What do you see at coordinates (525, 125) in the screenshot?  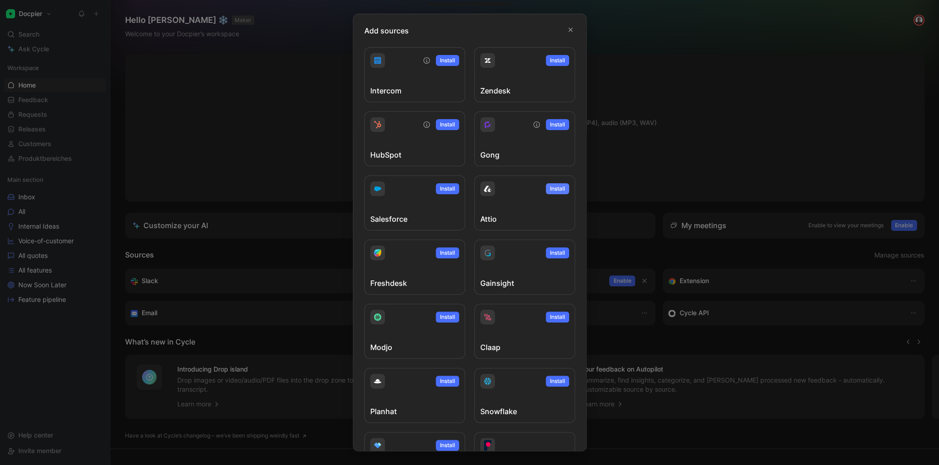 I see `div: Capture feedback from your incoming calls` at bounding box center [525, 125].